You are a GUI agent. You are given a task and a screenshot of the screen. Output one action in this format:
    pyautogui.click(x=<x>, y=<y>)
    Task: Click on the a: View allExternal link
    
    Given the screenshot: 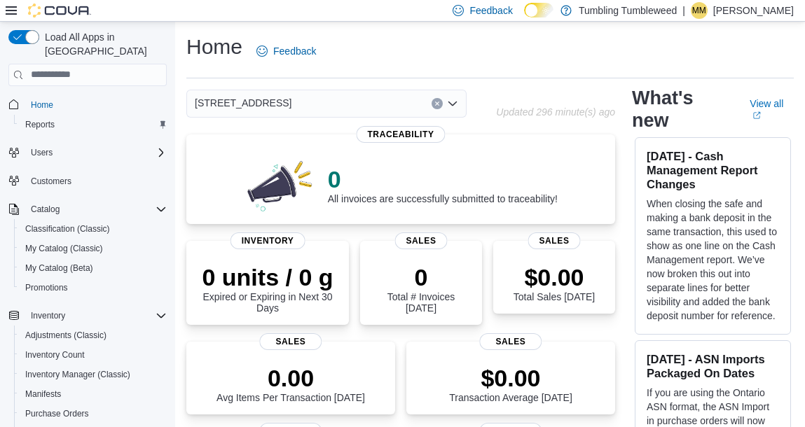 What is the action you would take?
    pyautogui.click(x=772, y=109)
    